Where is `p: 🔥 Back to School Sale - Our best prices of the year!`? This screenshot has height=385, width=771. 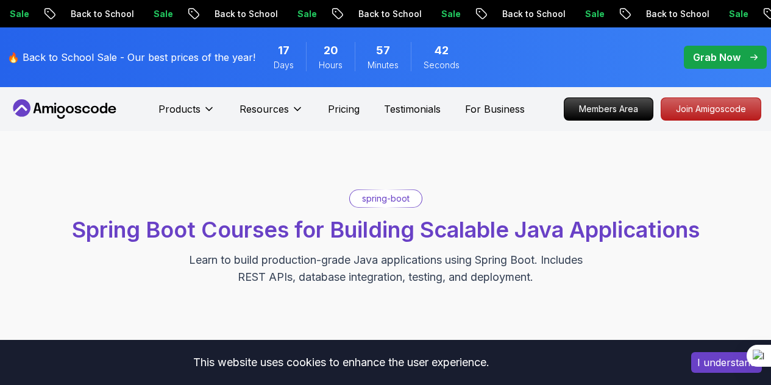 p: 🔥 Back to School Sale - Our best prices of the year! is located at coordinates (131, 57).